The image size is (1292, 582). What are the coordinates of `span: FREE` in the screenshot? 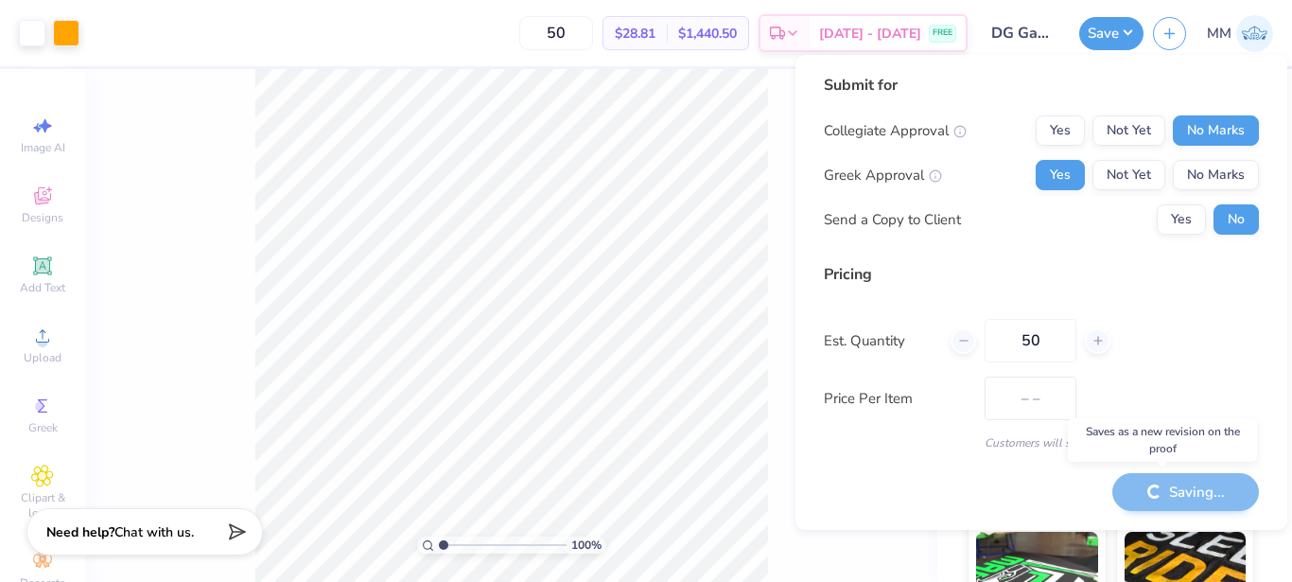 It's located at (942, 33).